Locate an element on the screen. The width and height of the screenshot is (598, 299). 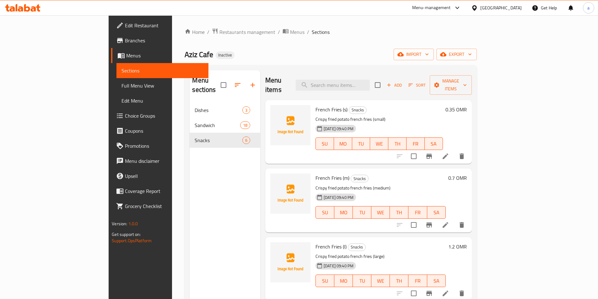
img: French Fries (l) is located at coordinates (291, 263).